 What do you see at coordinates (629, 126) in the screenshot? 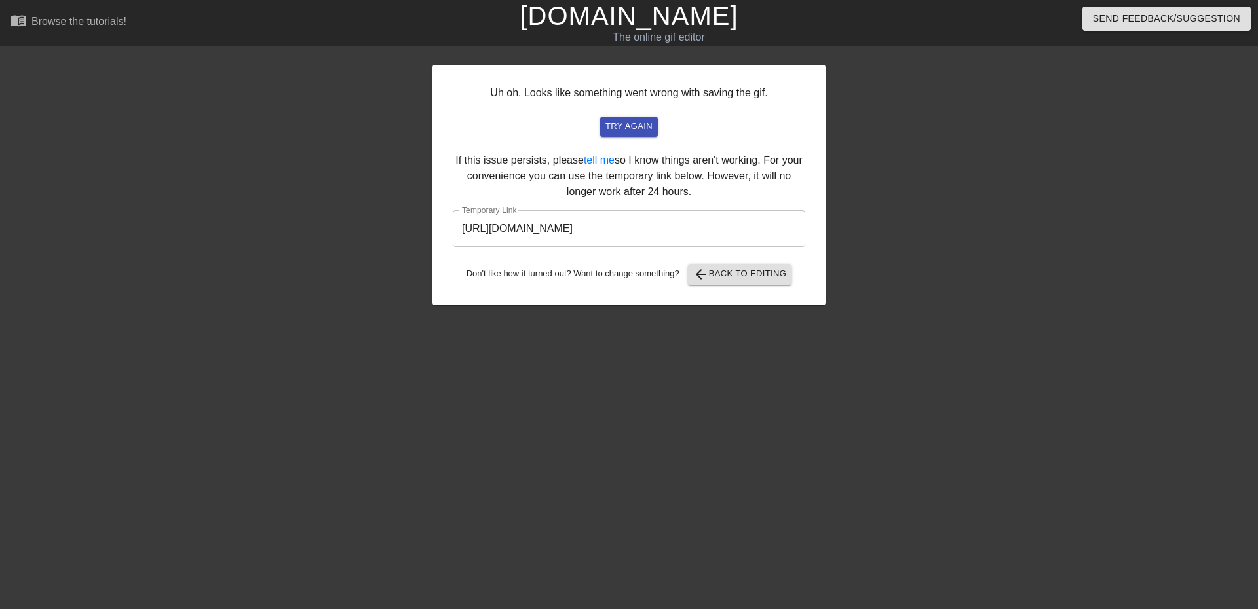
I see `span: try again` at bounding box center [629, 126].